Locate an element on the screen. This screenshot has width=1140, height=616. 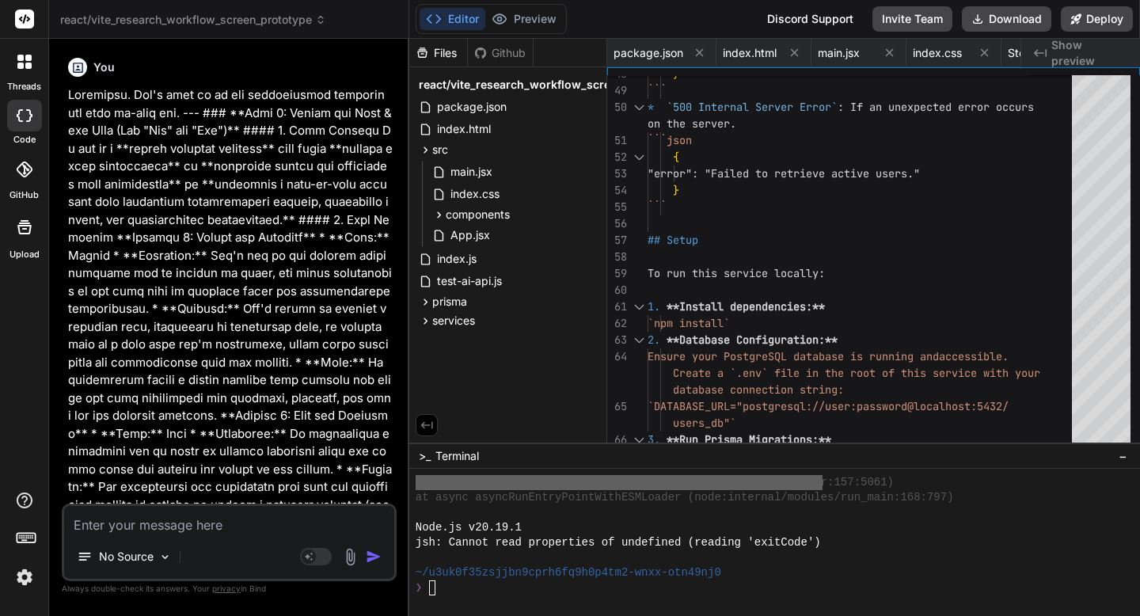
span: **Database Configuration:** is located at coordinates (752, 340).